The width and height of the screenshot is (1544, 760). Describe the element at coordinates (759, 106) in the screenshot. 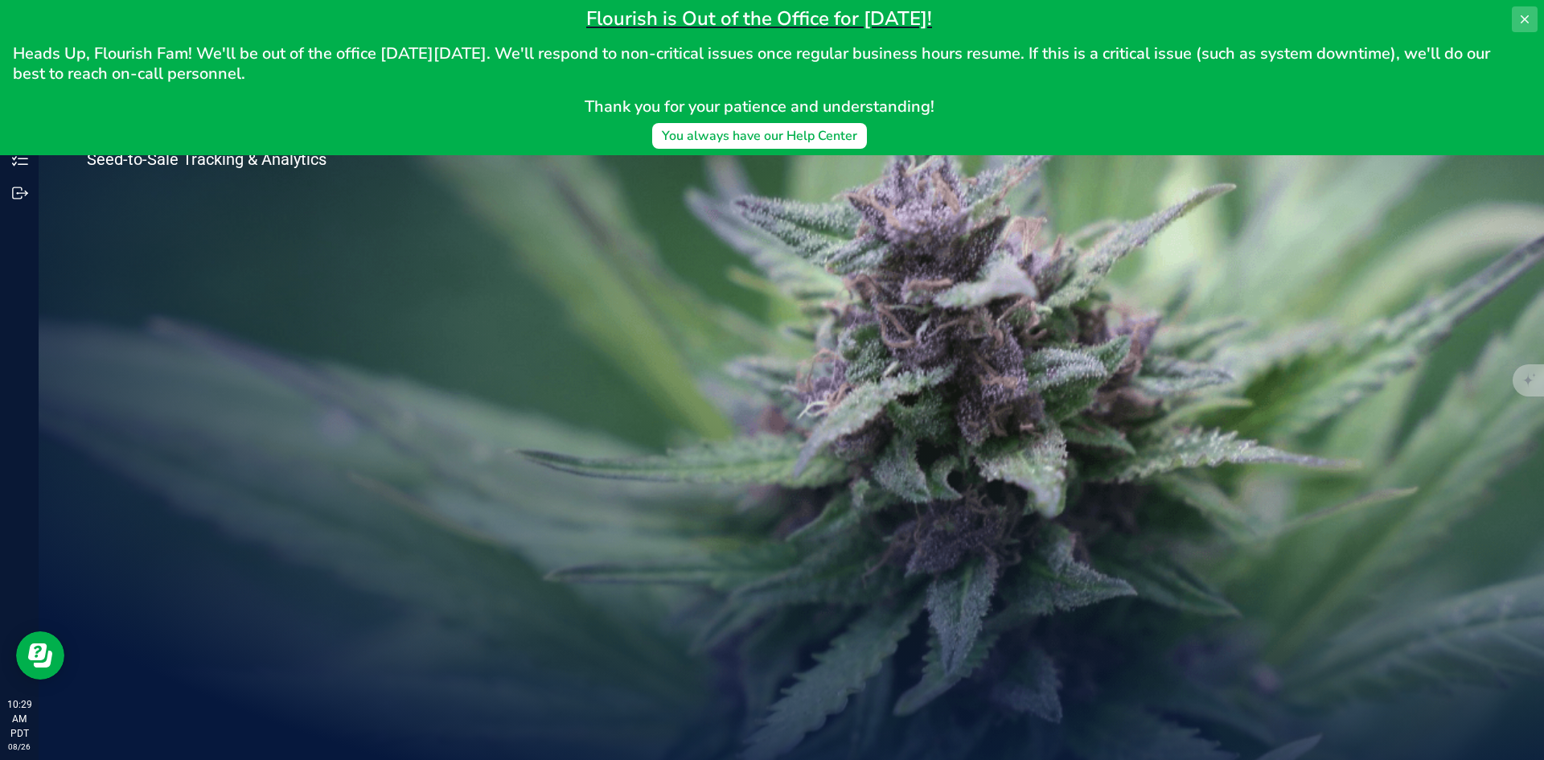

I see `span: Thank you for your patience and understanding!` at that location.